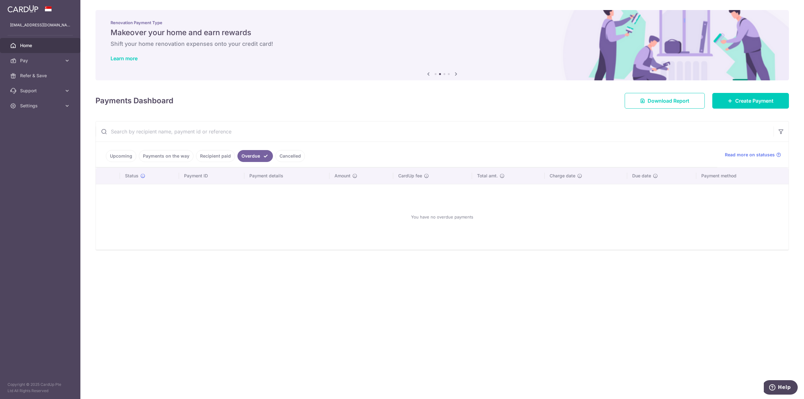 This screenshot has width=804, height=399. What do you see at coordinates (487, 176) in the screenshot?
I see `span: Total amt.` at bounding box center [487, 176].